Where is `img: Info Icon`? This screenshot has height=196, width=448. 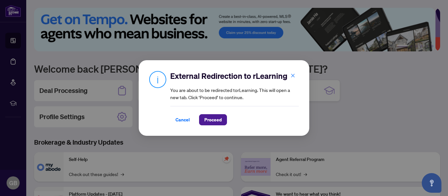 img: Info Icon is located at coordinates (158, 79).